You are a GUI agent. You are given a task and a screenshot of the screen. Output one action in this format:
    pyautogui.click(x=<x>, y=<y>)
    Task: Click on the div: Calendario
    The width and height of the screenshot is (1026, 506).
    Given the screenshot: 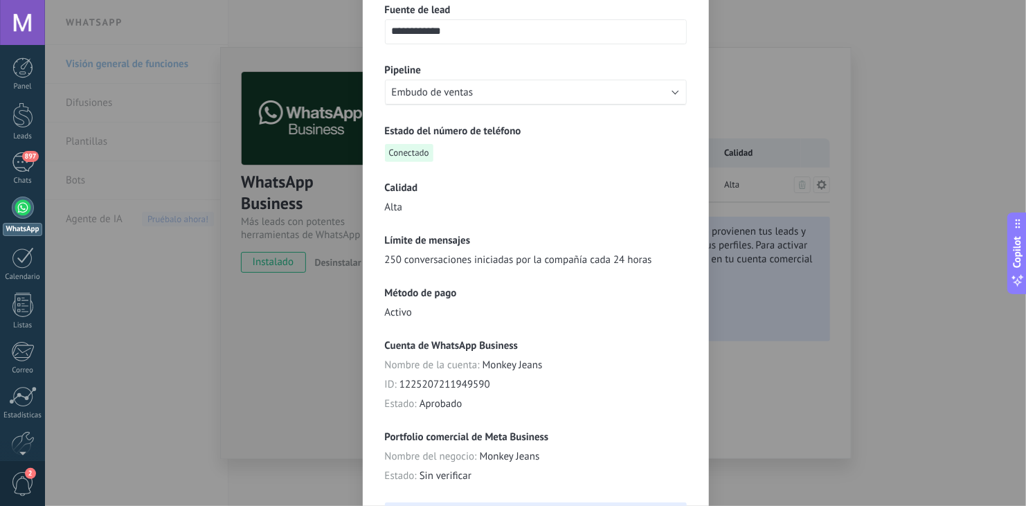 What is the action you would take?
    pyautogui.click(x=23, y=277)
    